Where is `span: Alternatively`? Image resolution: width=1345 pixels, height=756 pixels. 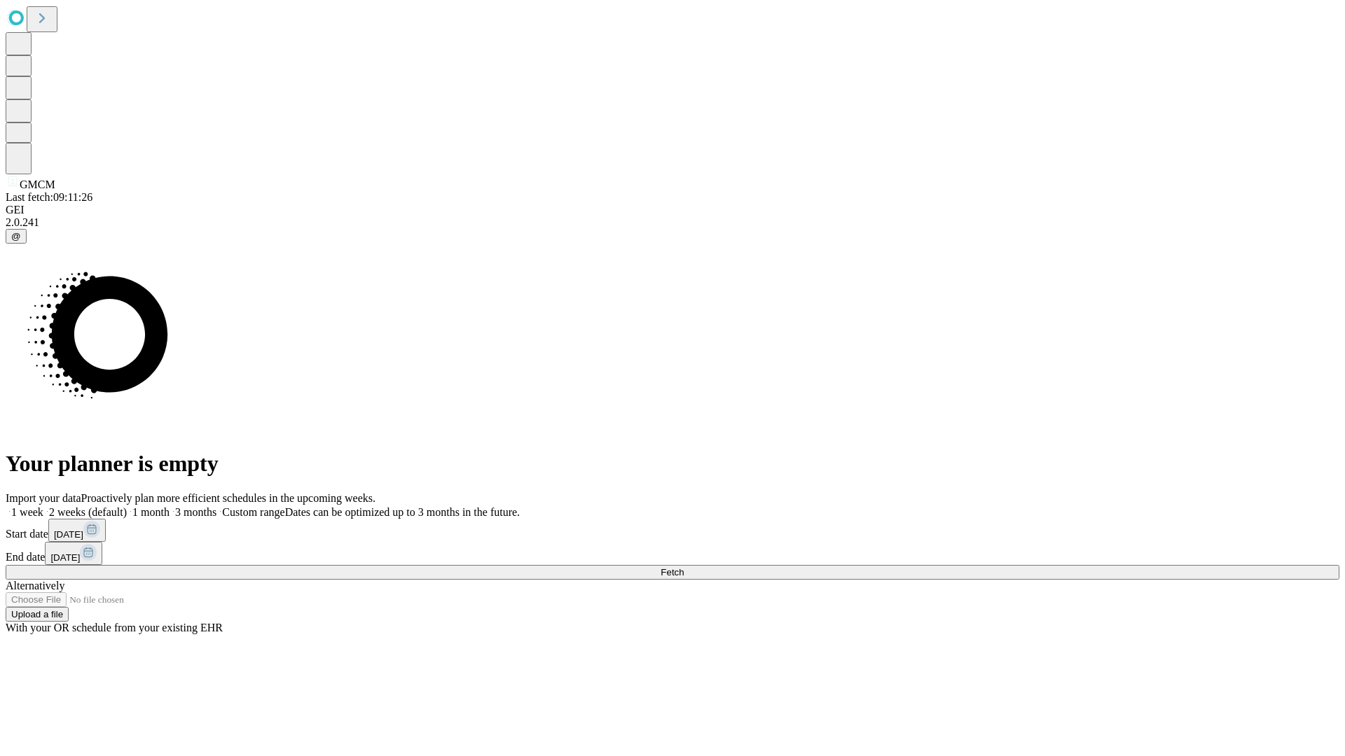 span: Alternatively is located at coordinates (35, 585).